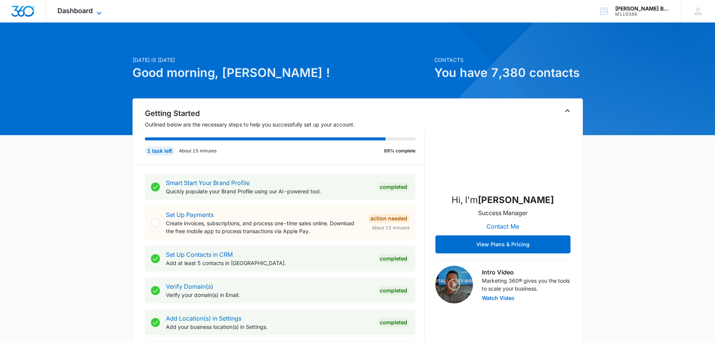 This screenshot has width=715, height=342. Describe the element at coordinates (190, 287) in the screenshot. I see `a: Verify Domain(s)` at that location.